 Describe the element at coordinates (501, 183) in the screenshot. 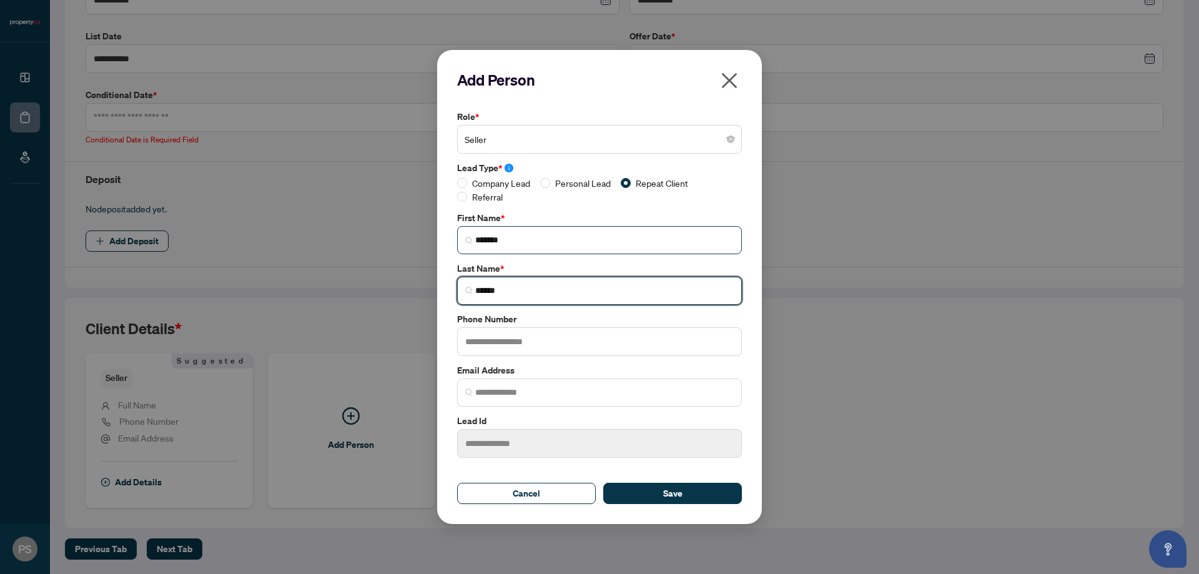

I see `span: Company Lead` at that location.